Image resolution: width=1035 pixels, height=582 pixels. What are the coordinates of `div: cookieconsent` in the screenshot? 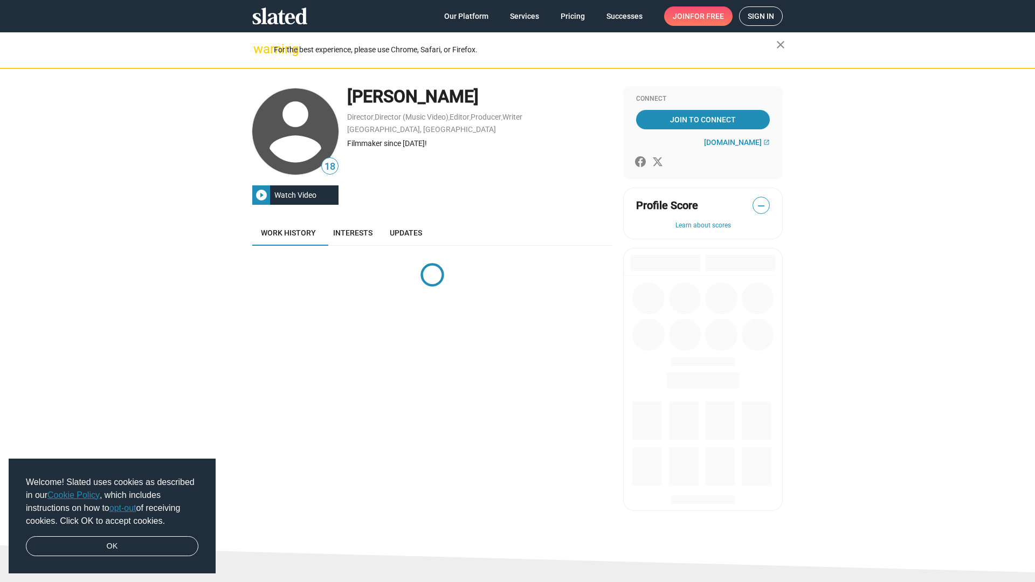 It's located at (112, 517).